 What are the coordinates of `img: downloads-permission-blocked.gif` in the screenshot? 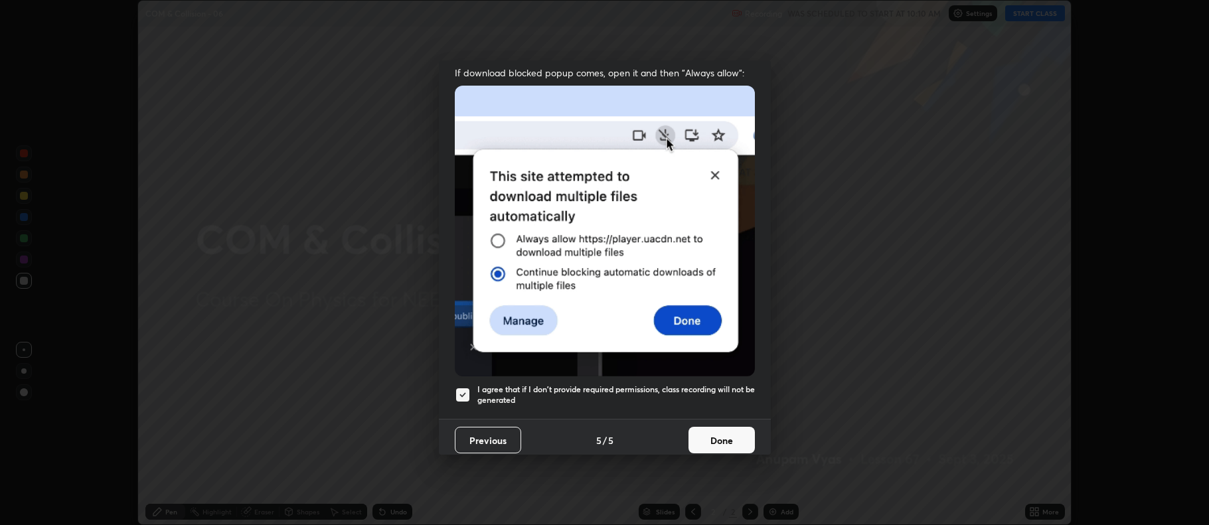 It's located at (605, 230).